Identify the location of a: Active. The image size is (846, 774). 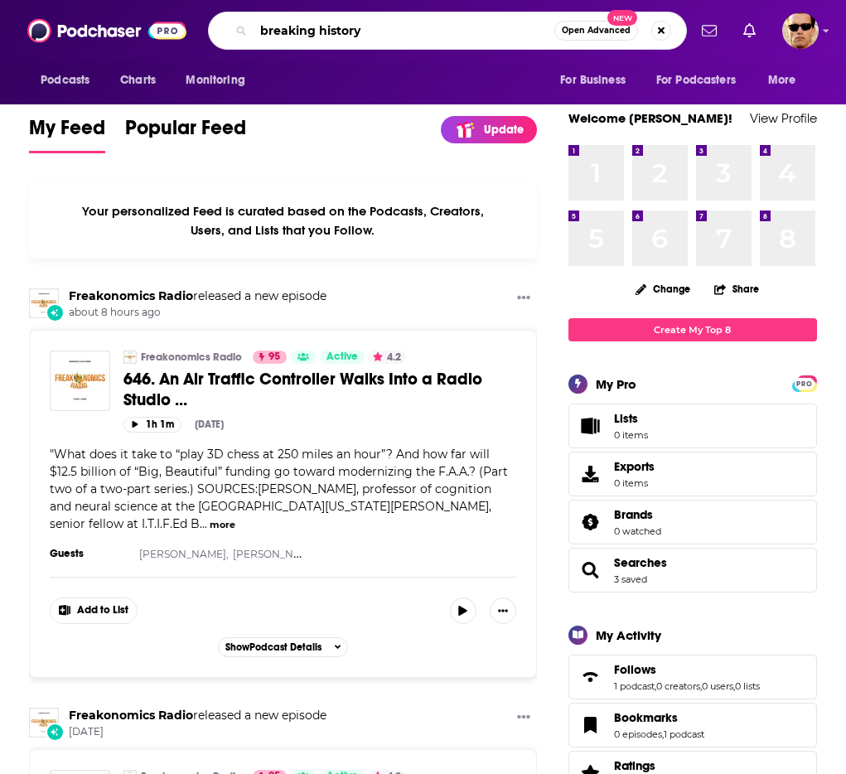
(342, 357).